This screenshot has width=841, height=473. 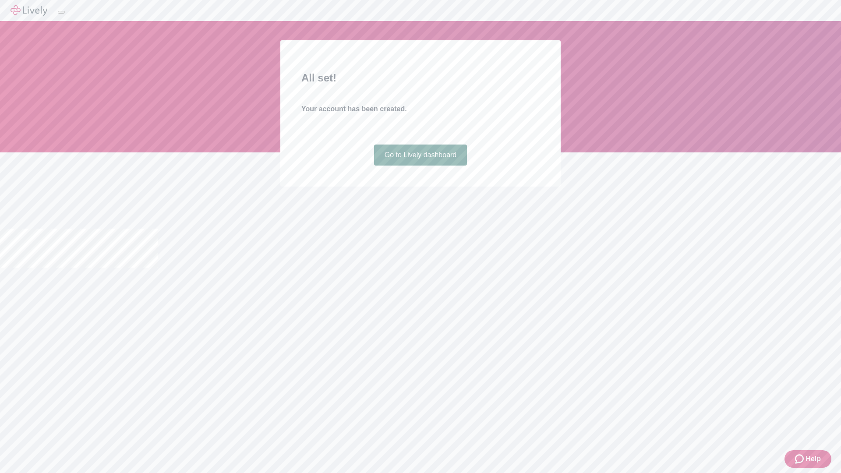 I want to click on svg: Zendesk support icon, so click(x=801, y=459).